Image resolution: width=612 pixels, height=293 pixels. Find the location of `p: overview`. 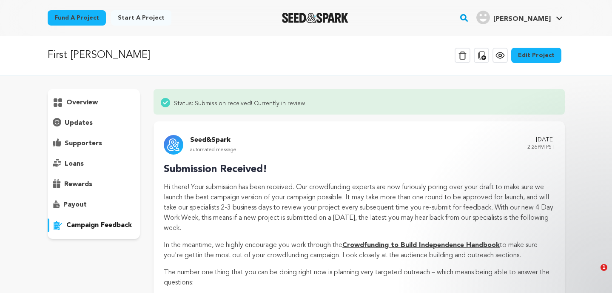

p: overview is located at coordinates (82, 103).